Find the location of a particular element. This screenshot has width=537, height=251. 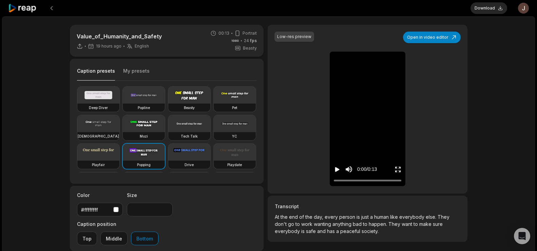

span: else. is located at coordinates (431, 216).